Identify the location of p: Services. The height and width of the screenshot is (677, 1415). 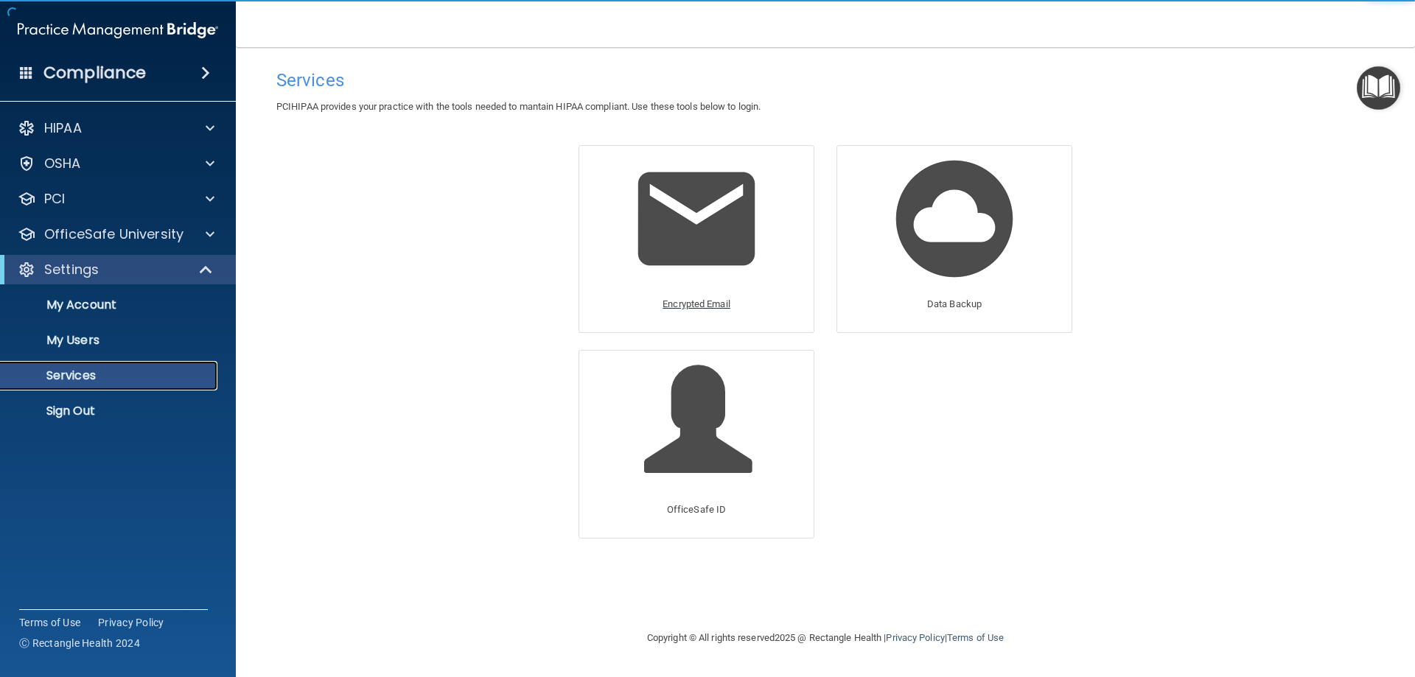
(110, 376).